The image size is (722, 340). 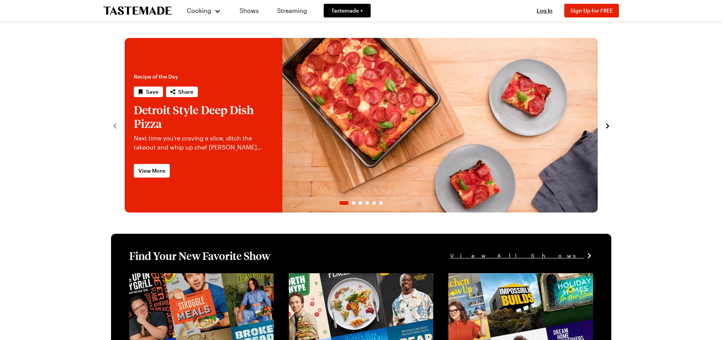 I want to click on span: Go to slide 5, so click(x=374, y=203).